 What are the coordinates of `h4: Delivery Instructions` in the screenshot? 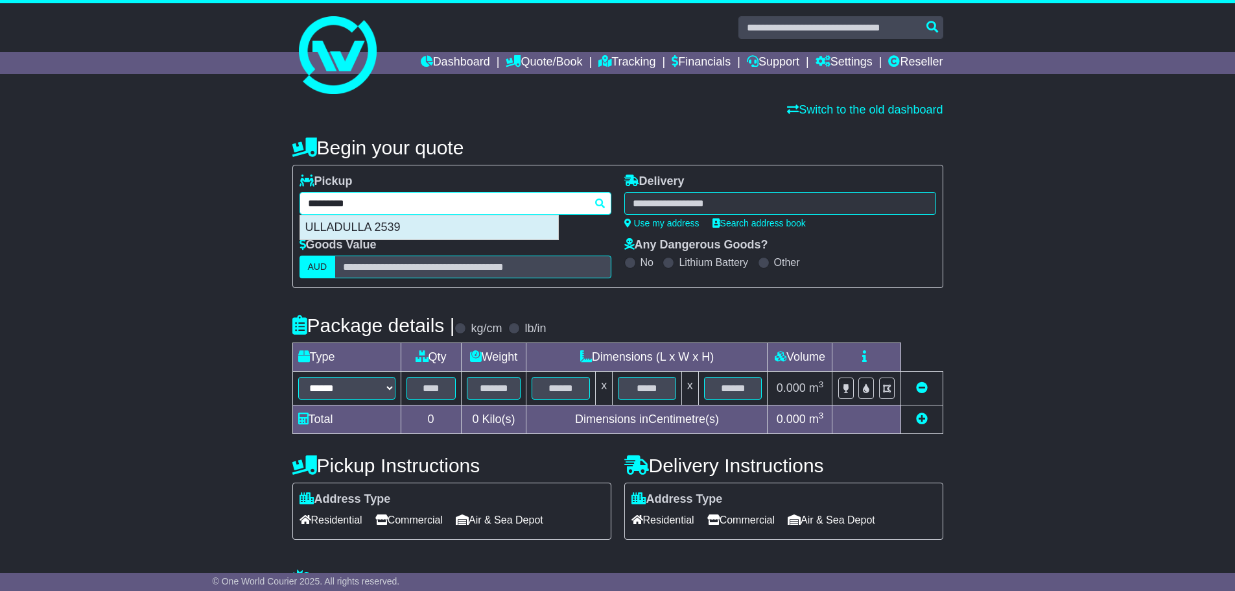 It's located at (784, 465).